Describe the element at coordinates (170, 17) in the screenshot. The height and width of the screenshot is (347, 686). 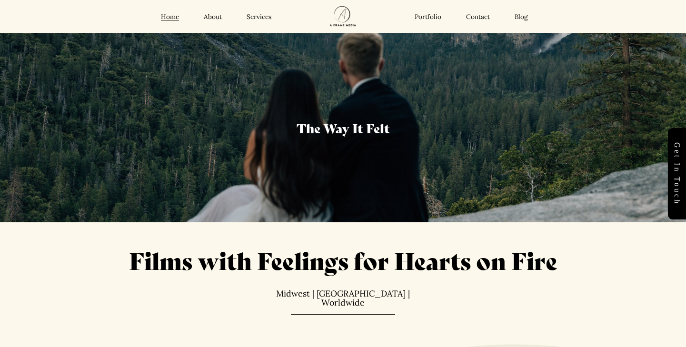
I see `a: Home` at that location.